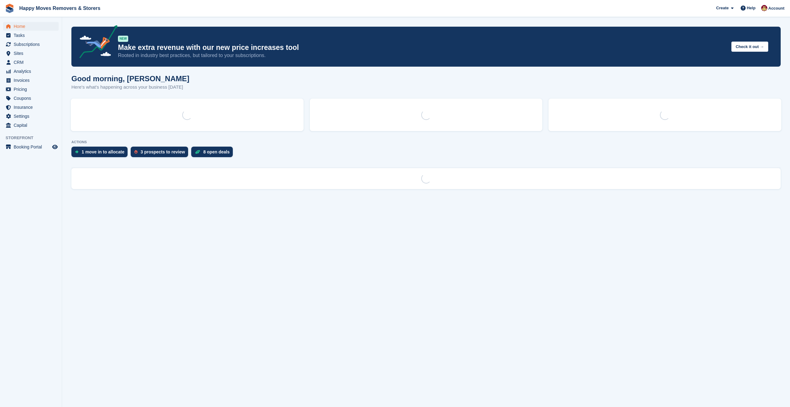 This screenshot has height=407, width=790. I want to click on span: CRM, so click(32, 62).